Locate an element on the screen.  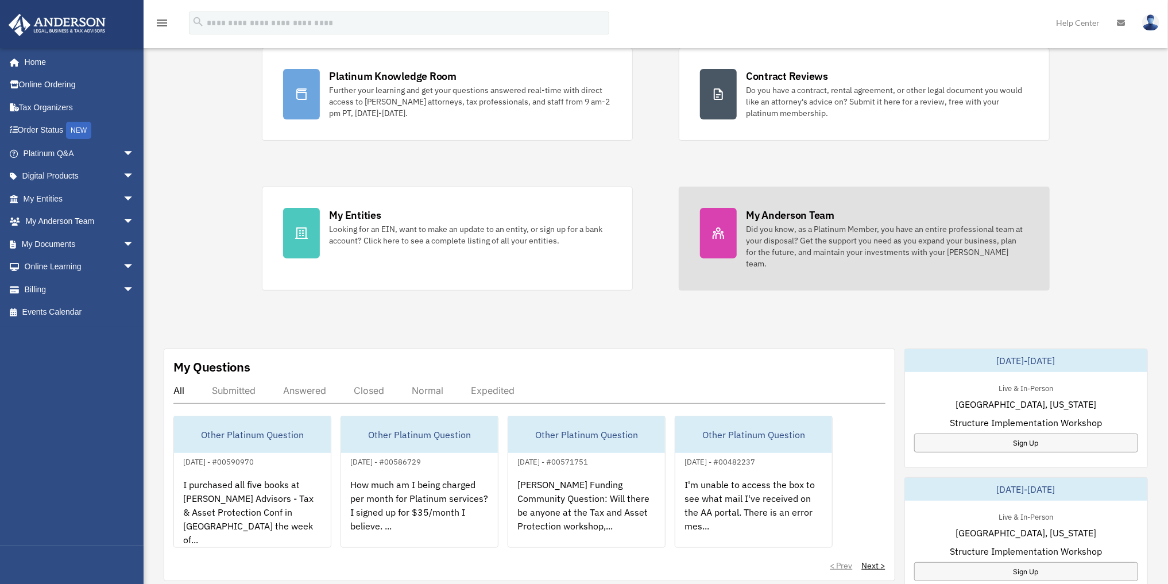
div: I'm unable to access the box to see what mail I've received on the AA portal. There is an error m... is located at coordinates (753, 513).